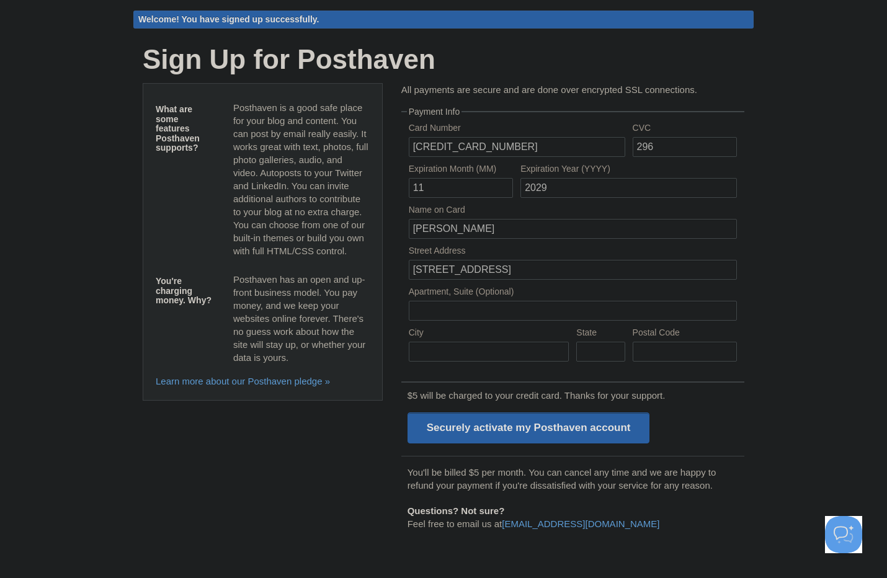 Image resolution: width=887 pixels, height=578 pixels. Describe the element at coordinates (443, 60) in the screenshot. I see `h1: Sign Up for Posthaven` at that location.